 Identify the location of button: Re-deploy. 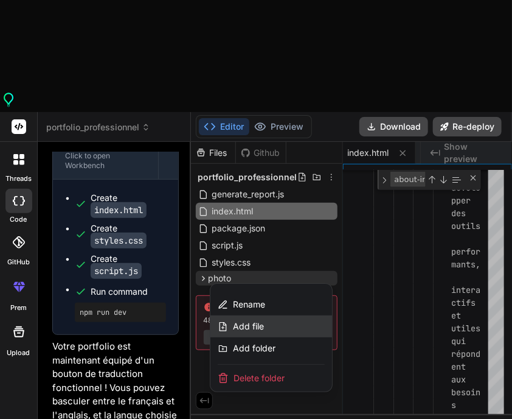
(467, 127).